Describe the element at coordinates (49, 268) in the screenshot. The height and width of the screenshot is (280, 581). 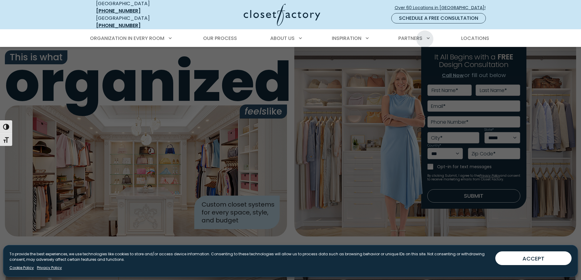
I see `a: Privacy Policy` at that location.